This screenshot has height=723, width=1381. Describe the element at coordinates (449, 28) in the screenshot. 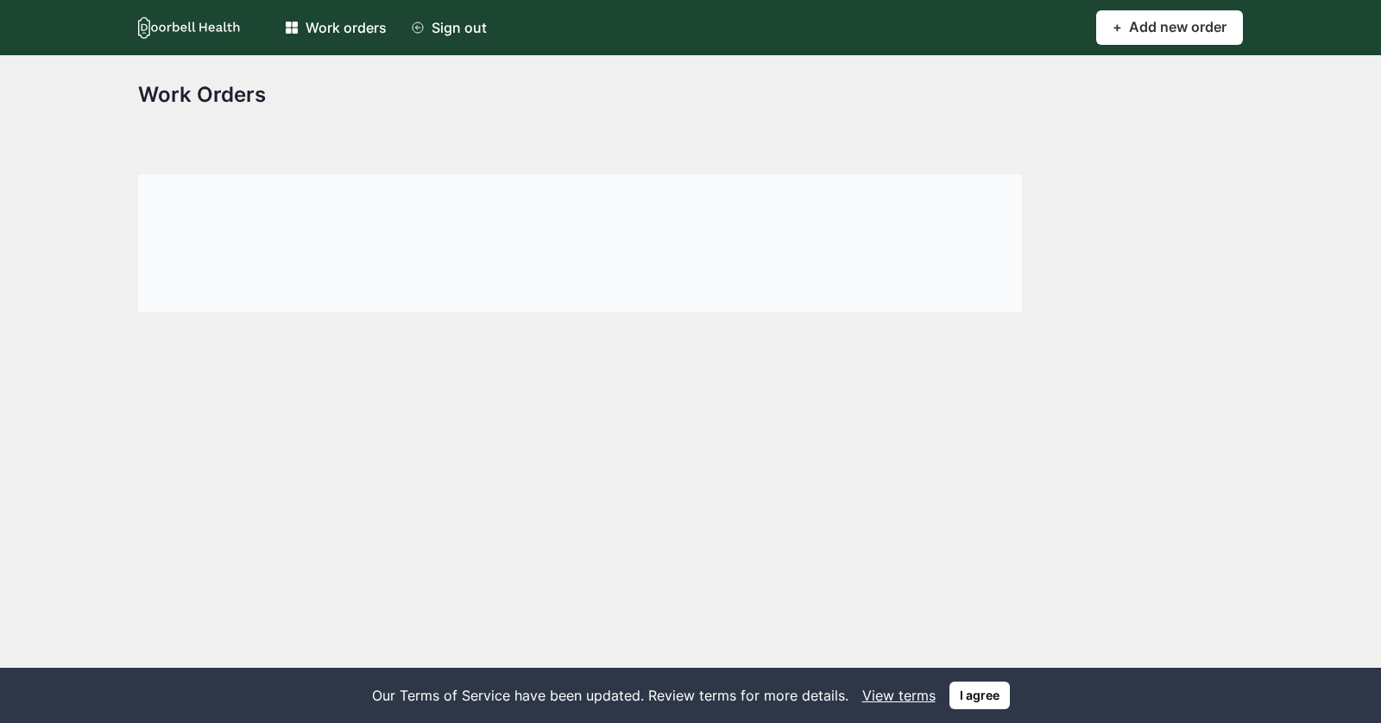

I see `a: Sign out` at that location.